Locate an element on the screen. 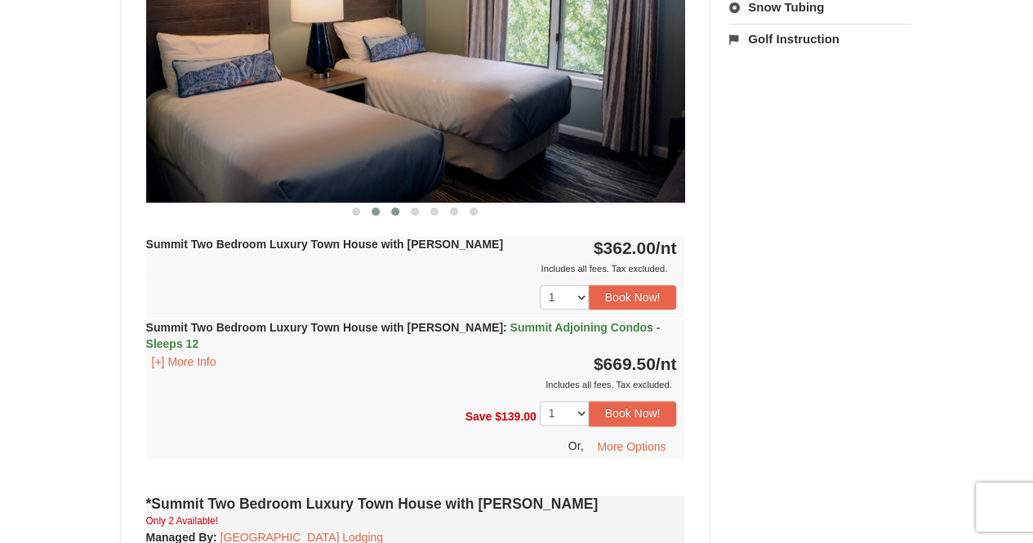 The height and width of the screenshot is (543, 1033). span: Or, is located at coordinates (576, 445).